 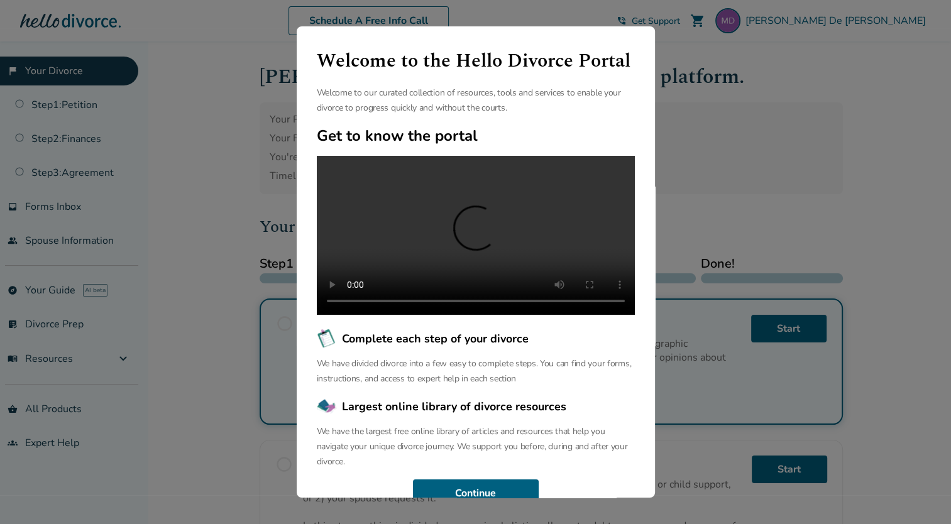 What do you see at coordinates (327, 339) in the screenshot?
I see `img: Complete each step of your divorce` at bounding box center [327, 339].